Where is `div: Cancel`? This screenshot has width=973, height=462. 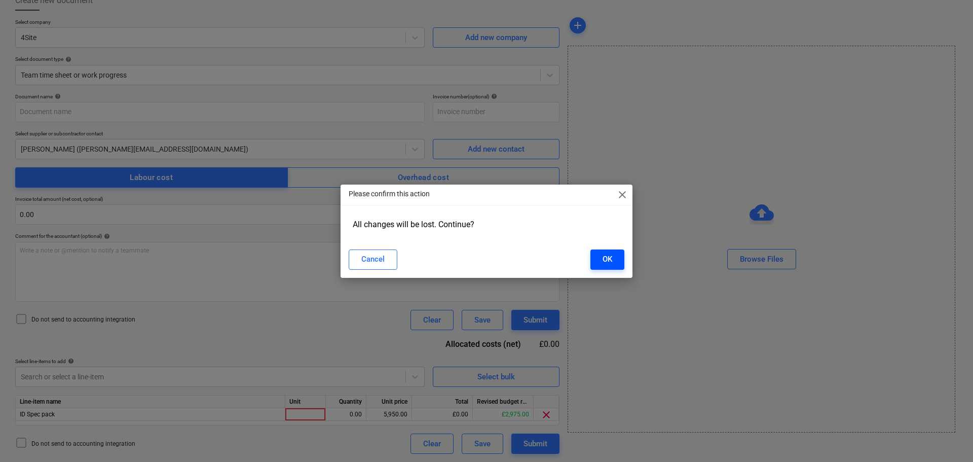
div: Cancel is located at coordinates (373, 259).